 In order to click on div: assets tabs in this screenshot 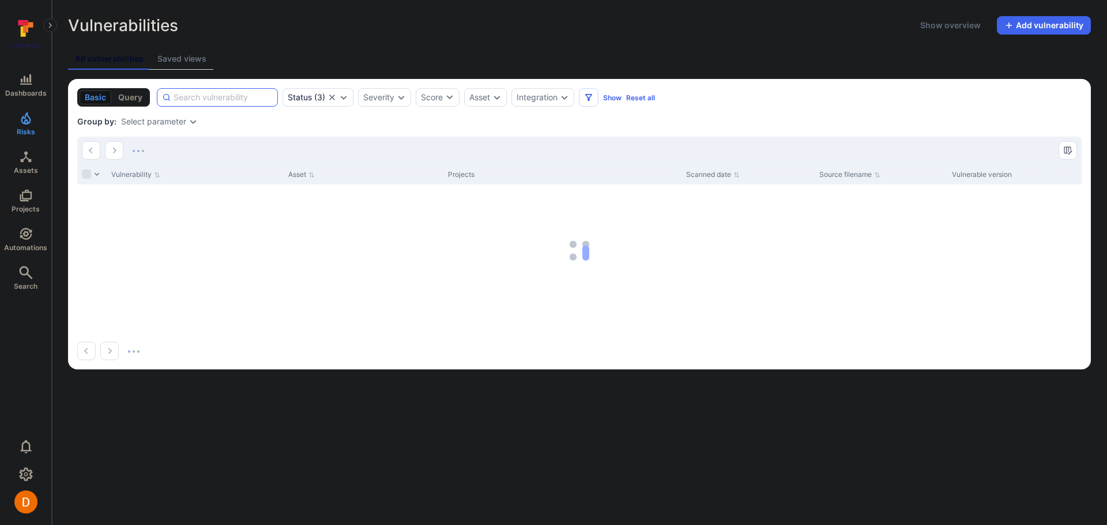, I will do `click(579, 59)`.